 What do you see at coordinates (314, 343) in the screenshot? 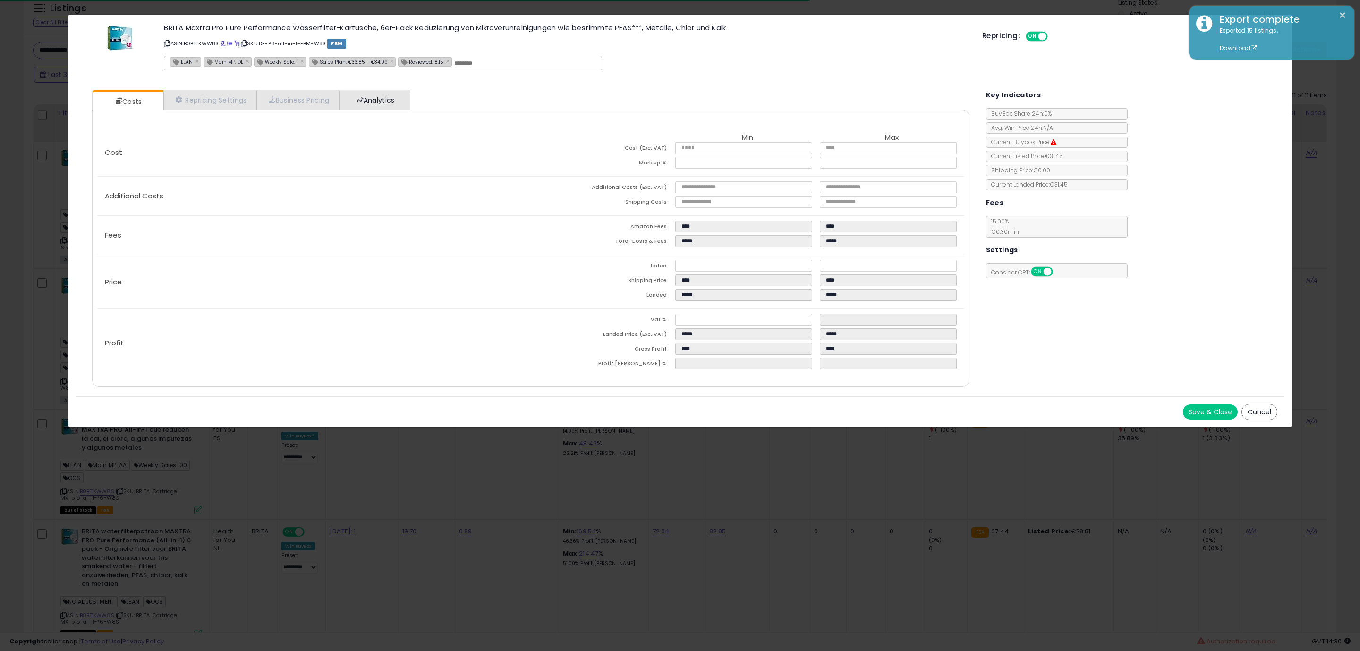
I see `p: Profit` at bounding box center [314, 343].